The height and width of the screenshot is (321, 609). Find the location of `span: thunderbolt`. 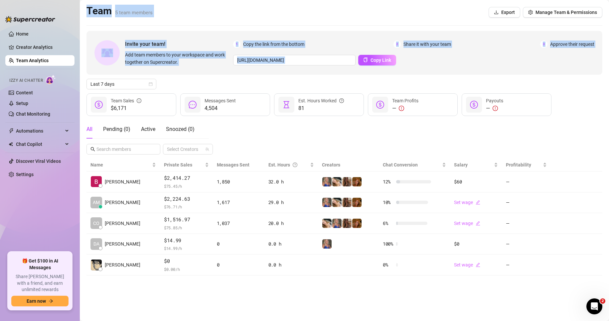

span: thunderbolt is located at coordinates (11, 131).